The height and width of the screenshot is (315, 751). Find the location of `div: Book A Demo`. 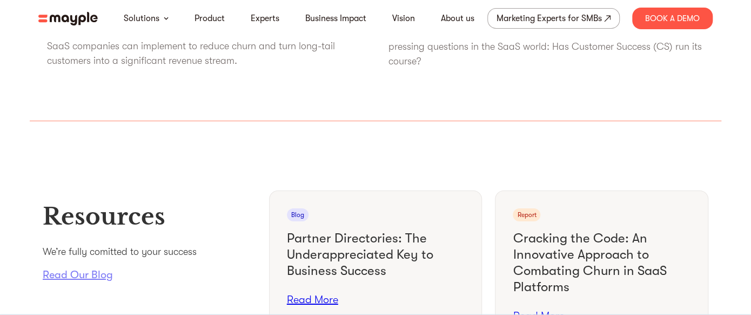

div: Book A Demo is located at coordinates (672, 18).